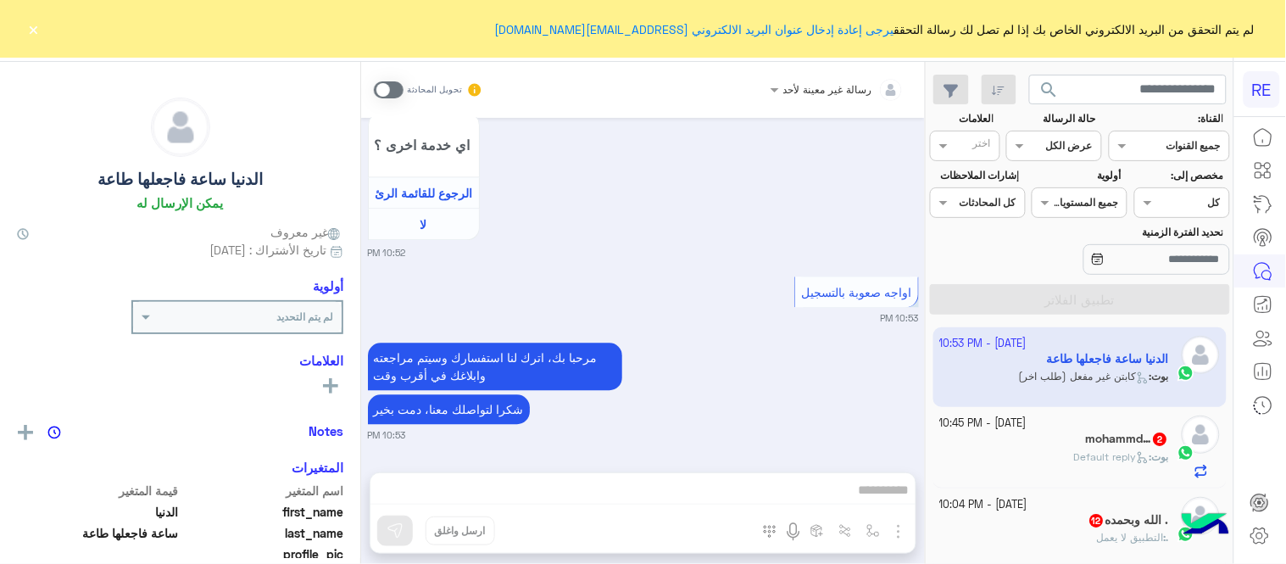  What do you see at coordinates (387, 253) in the screenshot?
I see `small: 10:52 PM` at bounding box center [387, 253].